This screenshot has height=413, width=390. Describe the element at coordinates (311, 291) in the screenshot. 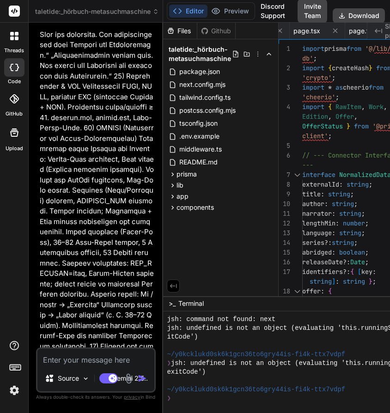

I see `span: offer` at that location.